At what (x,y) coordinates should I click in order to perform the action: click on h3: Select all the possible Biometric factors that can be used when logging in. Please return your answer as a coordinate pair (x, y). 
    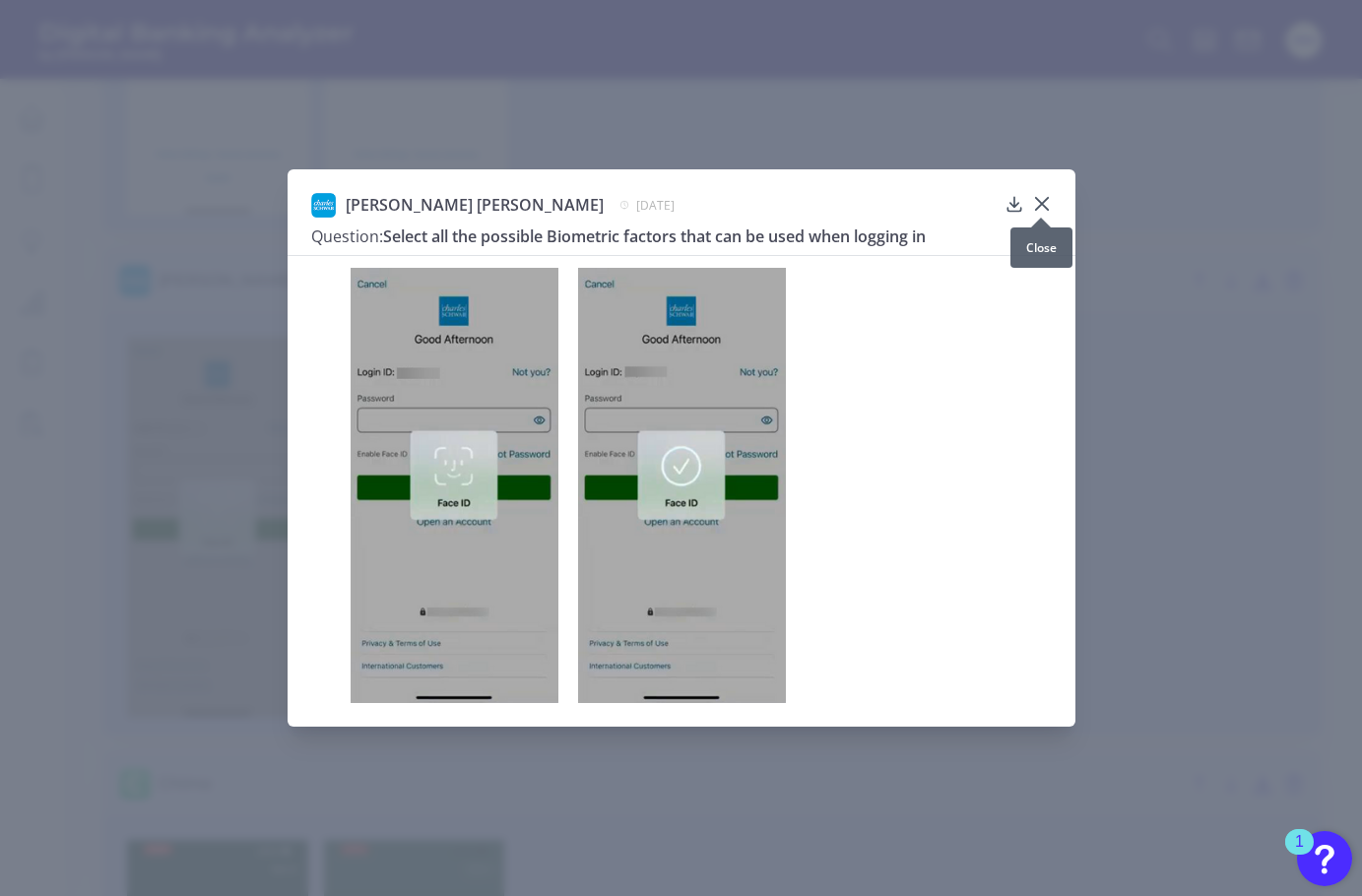
    Looking at the image, I should click on (654, 236).